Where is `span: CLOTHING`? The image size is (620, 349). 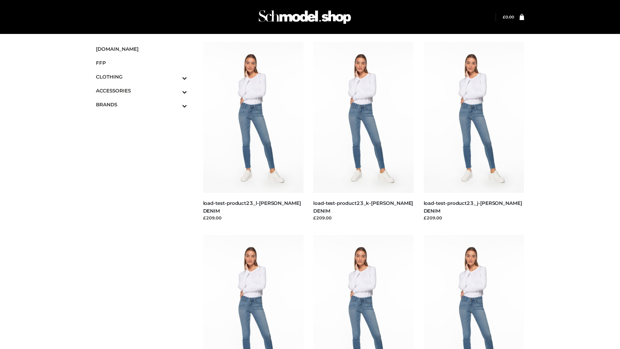 span: CLOTHING is located at coordinates (141, 77).